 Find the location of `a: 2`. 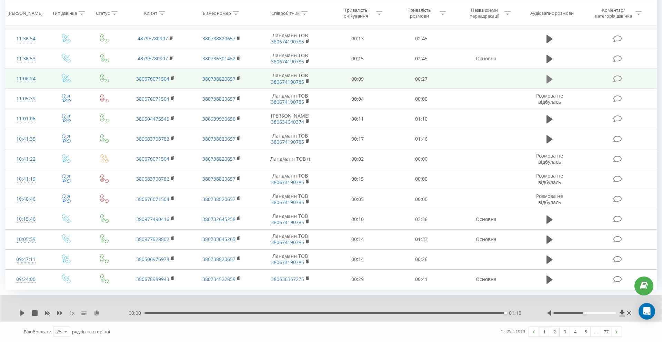

a: 2 is located at coordinates (555, 332).